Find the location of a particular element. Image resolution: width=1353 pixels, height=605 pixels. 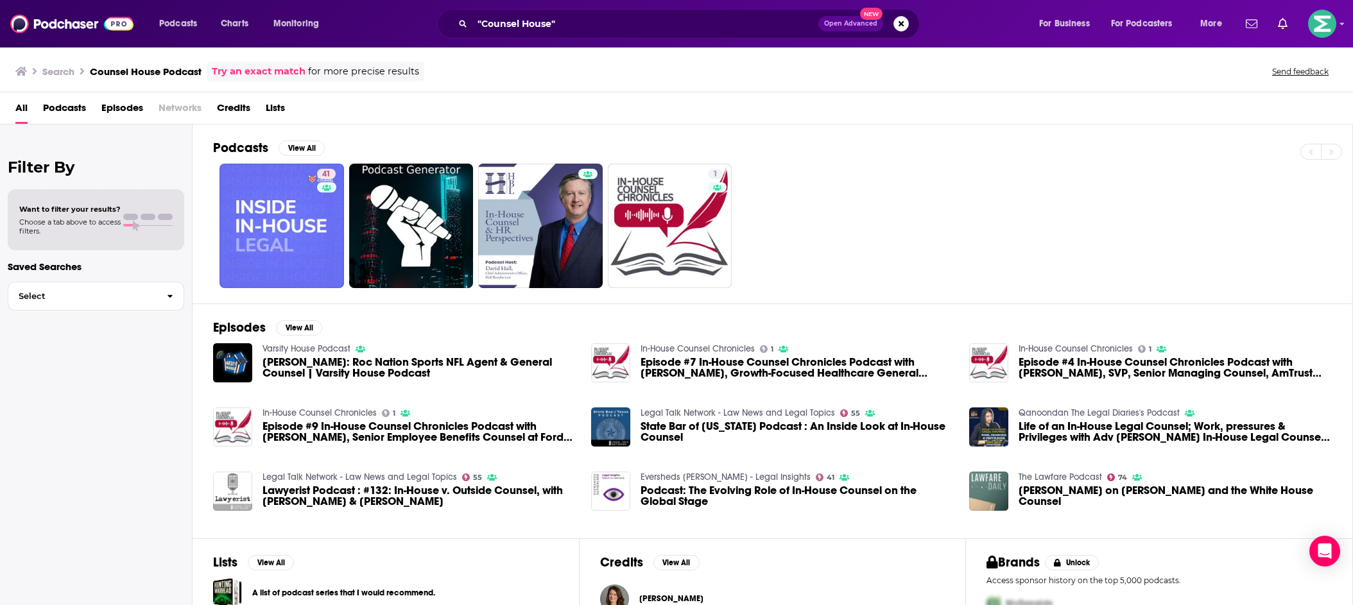

span: Select is located at coordinates (82, 296).